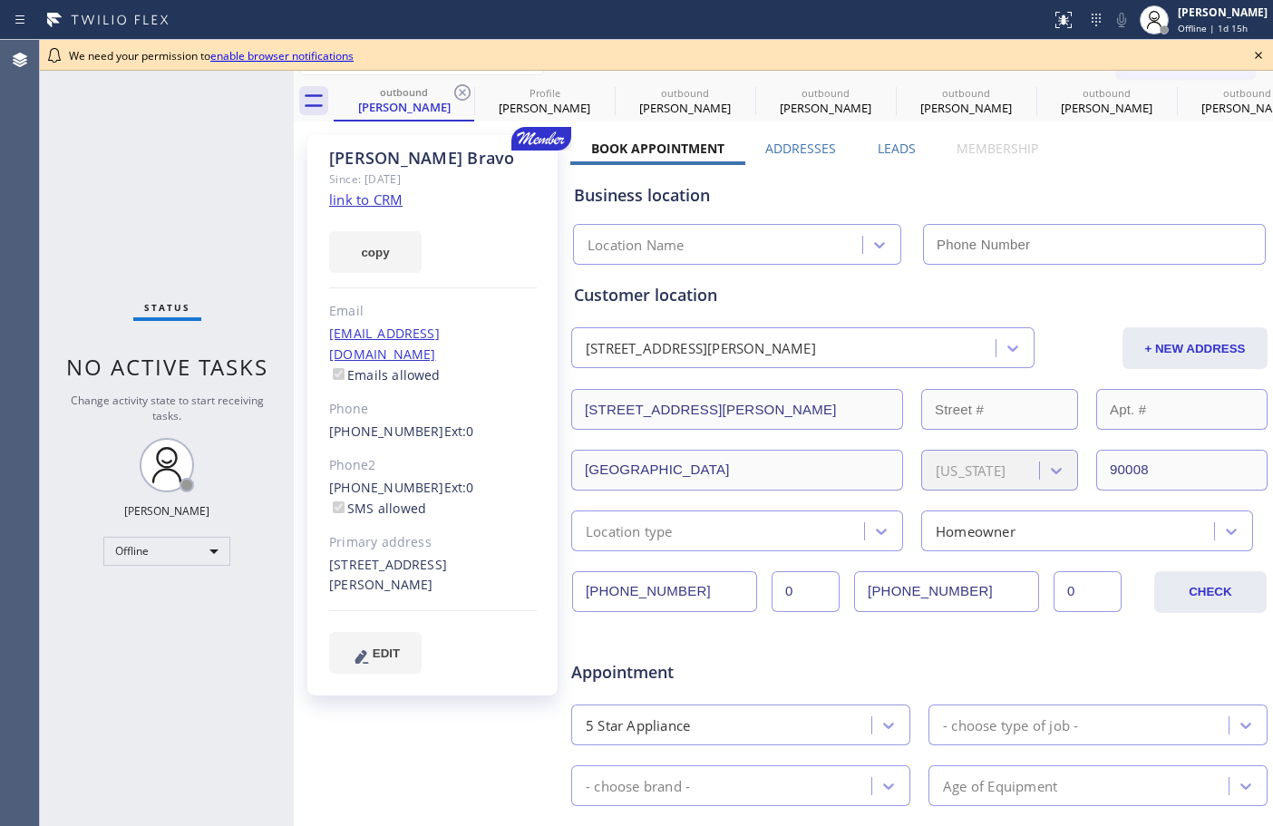 The width and height of the screenshot is (1273, 826). What do you see at coordinates (997, 148) in the screenshot?
I see `label: Membership` at bounding box center [997, 148].